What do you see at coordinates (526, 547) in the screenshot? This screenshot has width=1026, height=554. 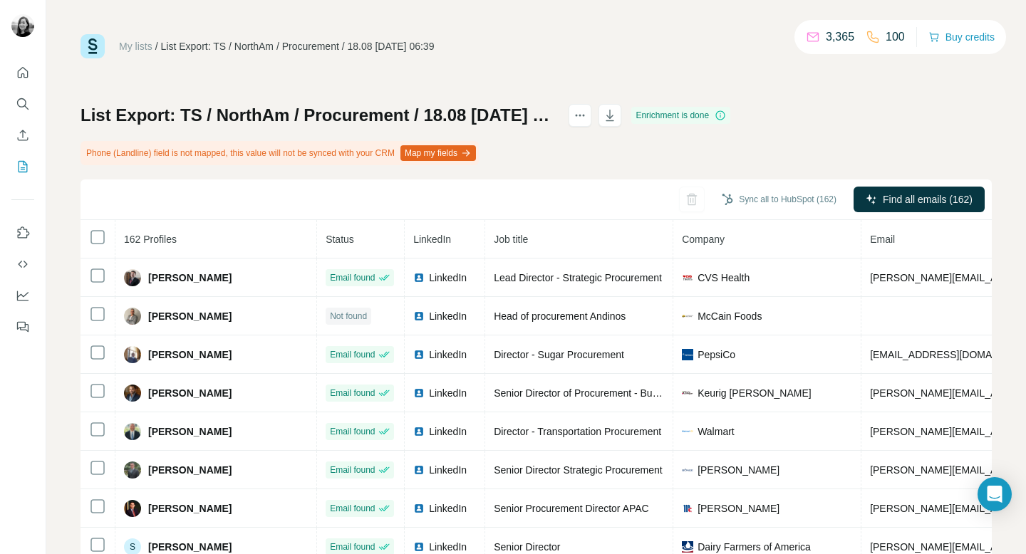 I see `span: Senior Director` at bounding box center [526, 547].